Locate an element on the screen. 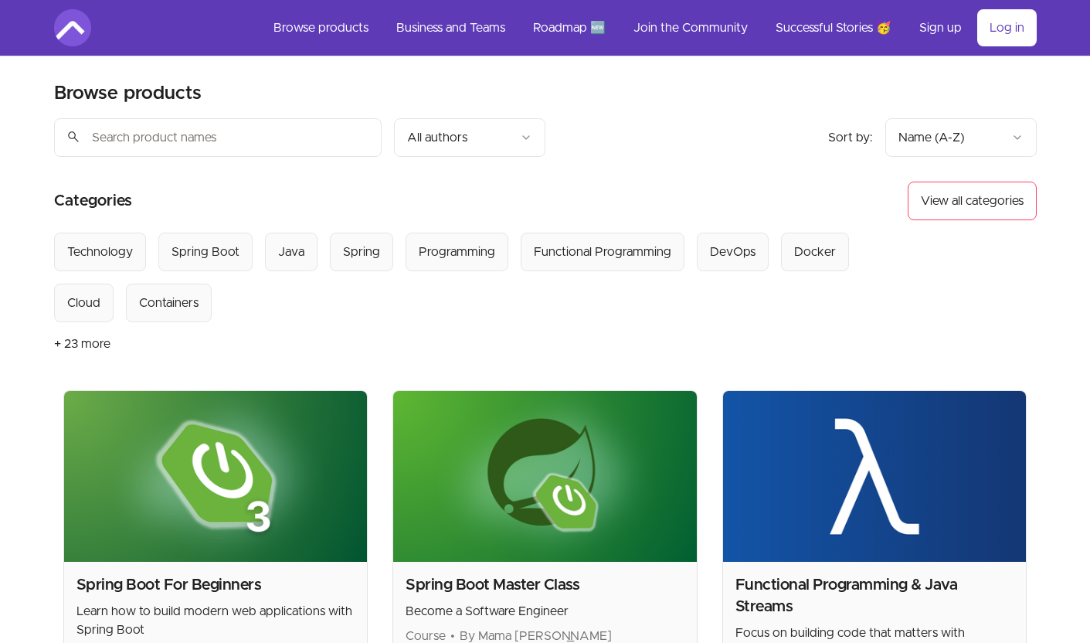  div: Cloud is located at coordinates (83, 303).